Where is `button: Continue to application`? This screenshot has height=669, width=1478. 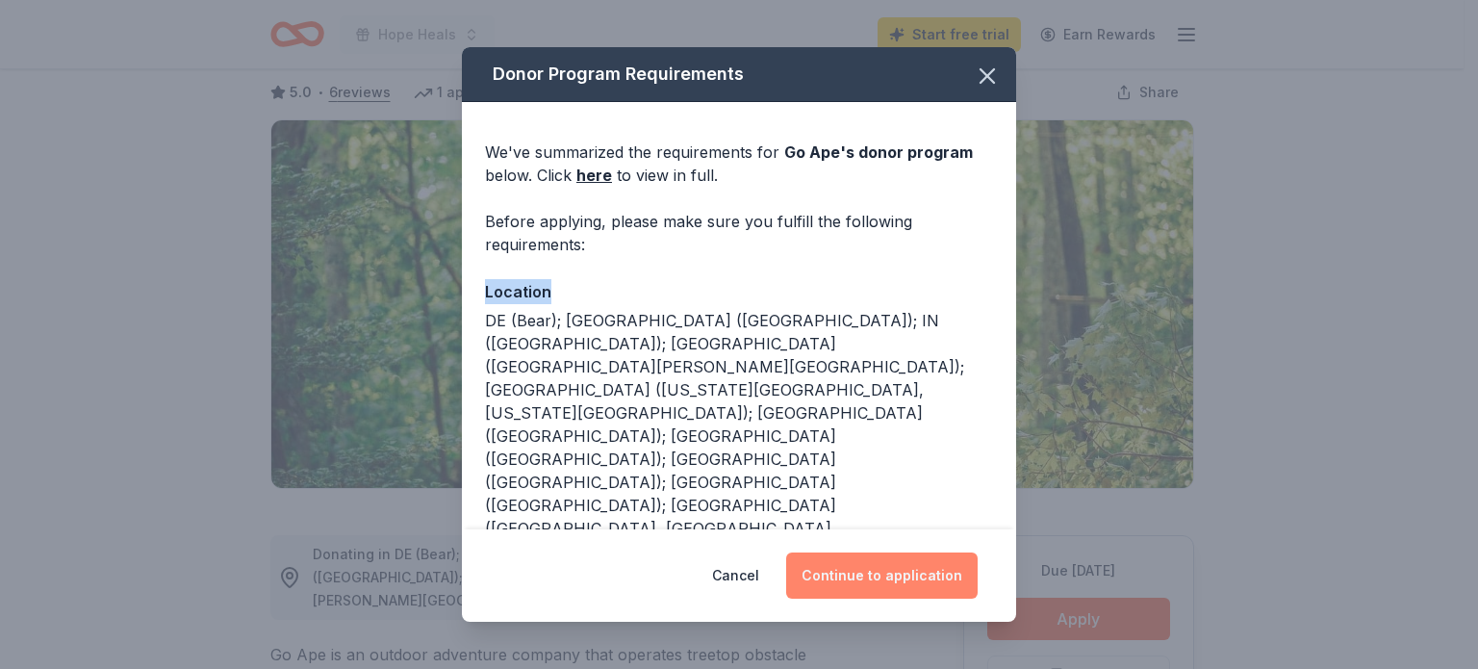 button: Continue to application is located at coordinates (881, 575).